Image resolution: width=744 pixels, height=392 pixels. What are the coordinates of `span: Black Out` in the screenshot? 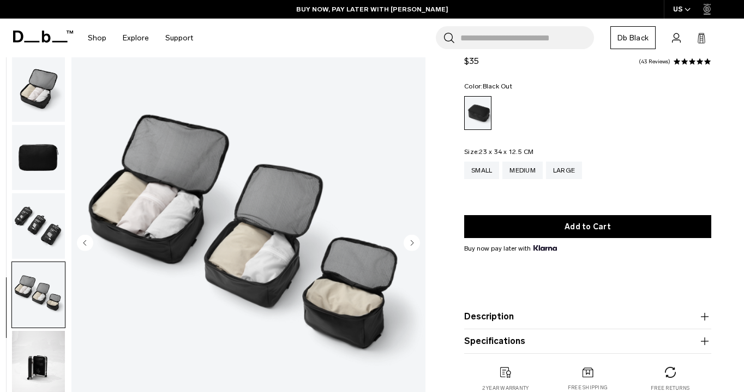 It's located at (498, 86).